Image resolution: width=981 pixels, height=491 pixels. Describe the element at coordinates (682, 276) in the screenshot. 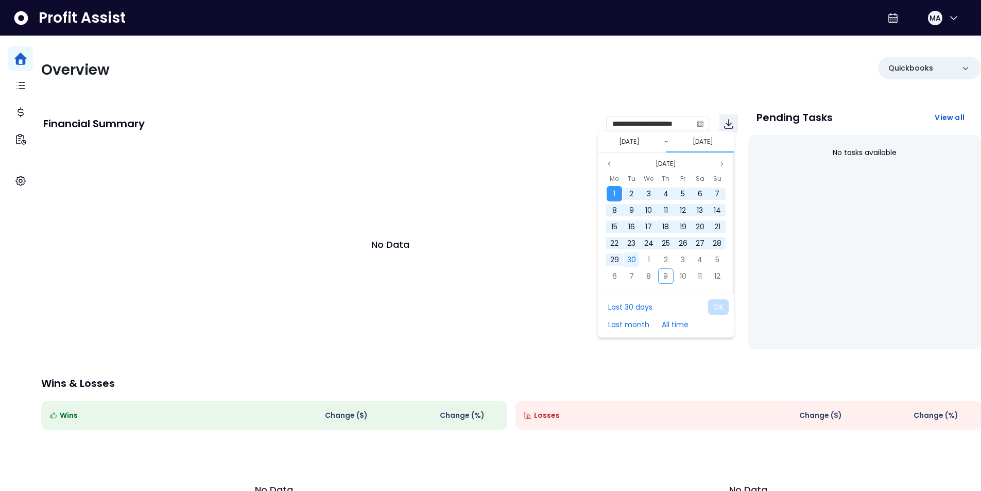

I see `div: 10 Oct 2025` at that location.